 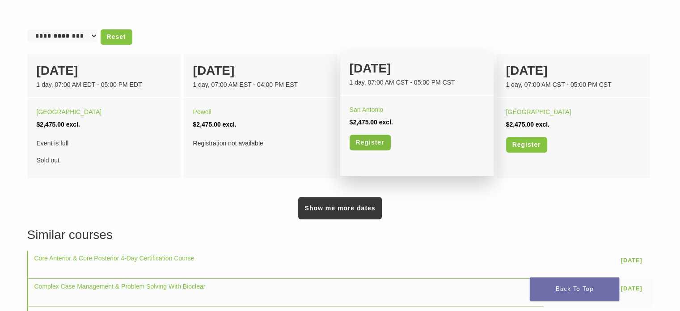 What do you see at coordinates (260, 84) in the screenshot?
I see `div: 1 day, 07:00 AM EST - 04:00 PM EST` at bounding box center [260, 84].